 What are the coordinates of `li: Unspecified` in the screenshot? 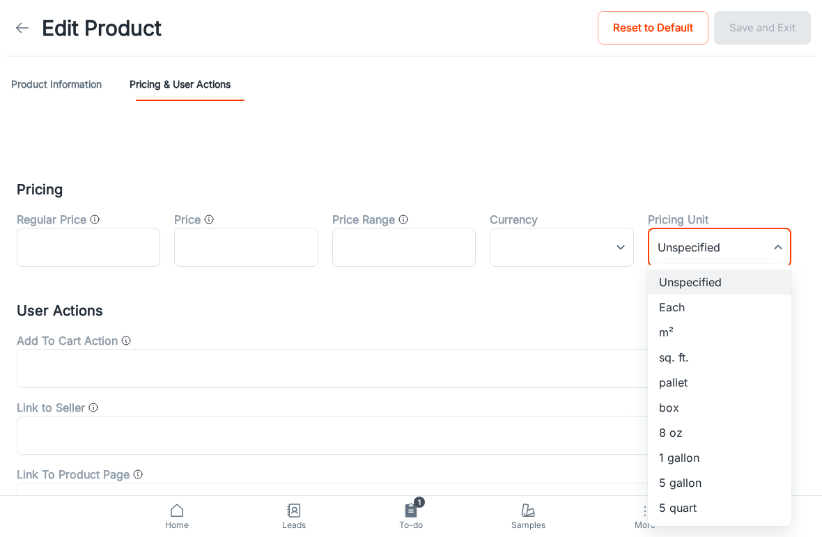 It's located at (719, 282).